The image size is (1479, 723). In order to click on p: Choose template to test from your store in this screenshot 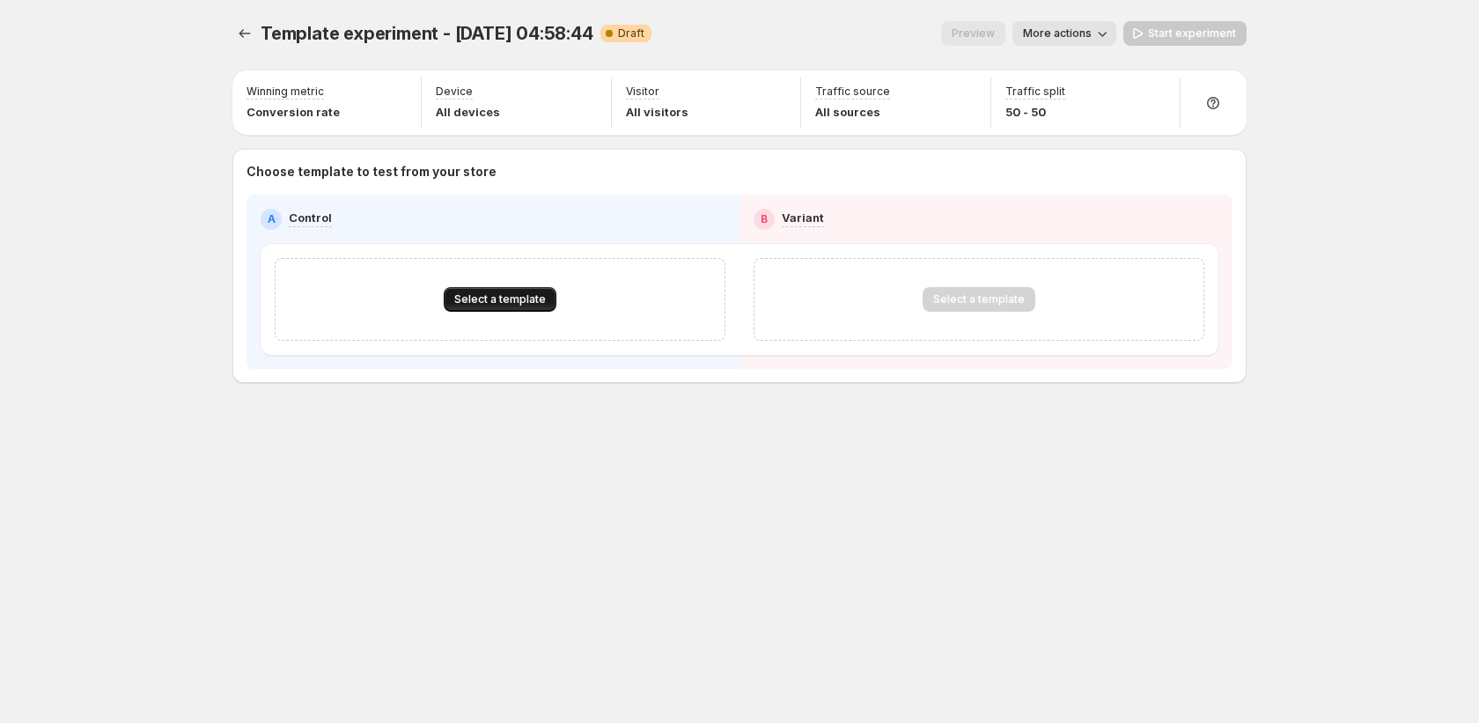, I will do `click(740, 172)`.